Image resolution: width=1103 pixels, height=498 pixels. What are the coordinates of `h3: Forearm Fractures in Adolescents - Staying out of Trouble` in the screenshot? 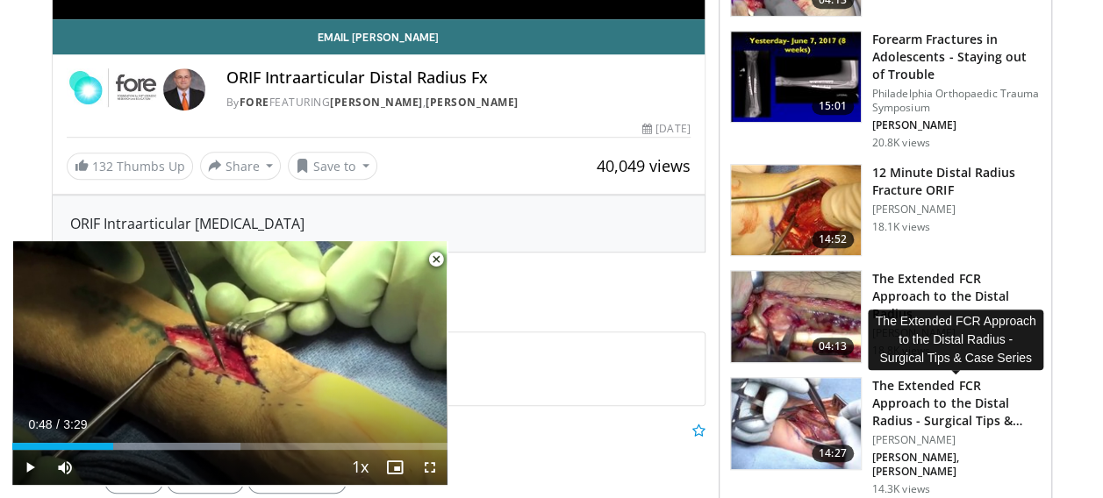 It's located at (956, 57).